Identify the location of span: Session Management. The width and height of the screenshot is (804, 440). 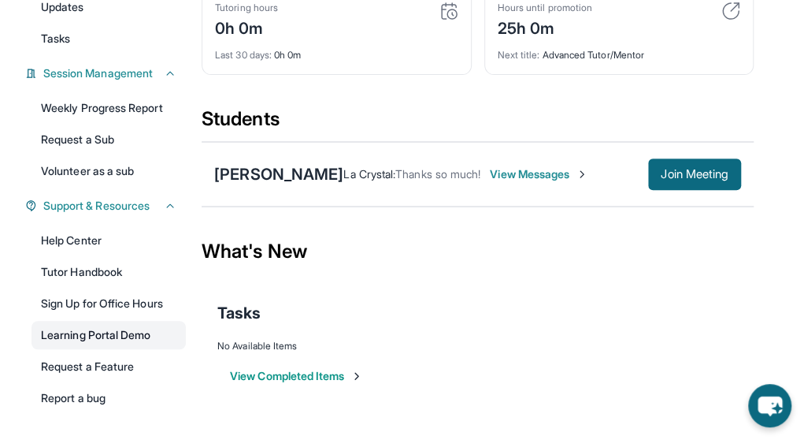
(98, 73).